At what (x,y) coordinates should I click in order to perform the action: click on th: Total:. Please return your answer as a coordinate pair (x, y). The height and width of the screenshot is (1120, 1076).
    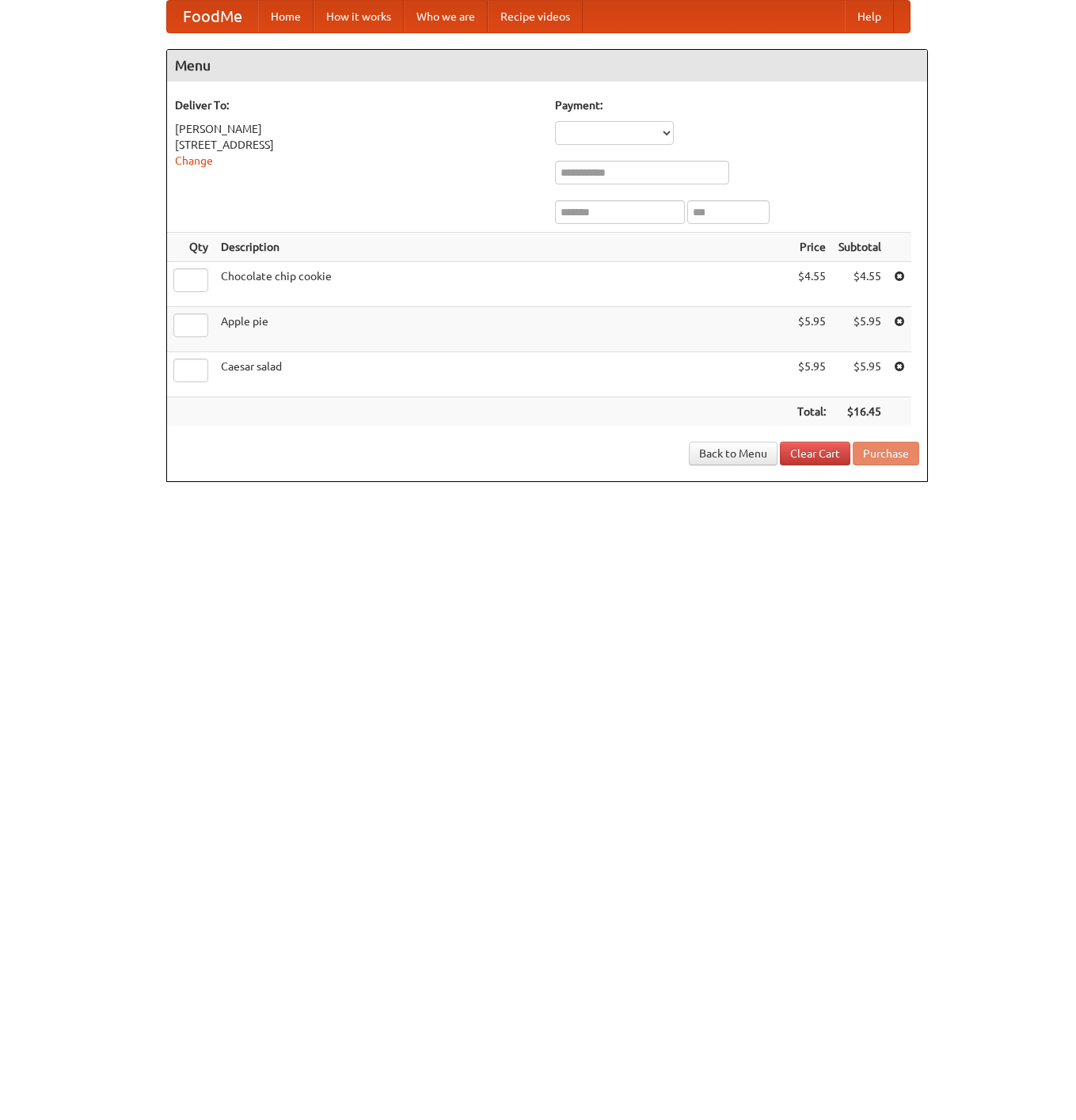
    Looking at the image, I should click on (811, 411).